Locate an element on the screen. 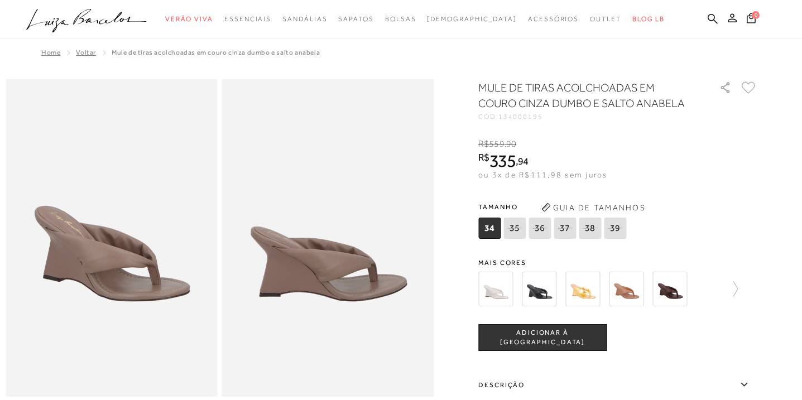  span: 559 is located at coordinates (496, 144).